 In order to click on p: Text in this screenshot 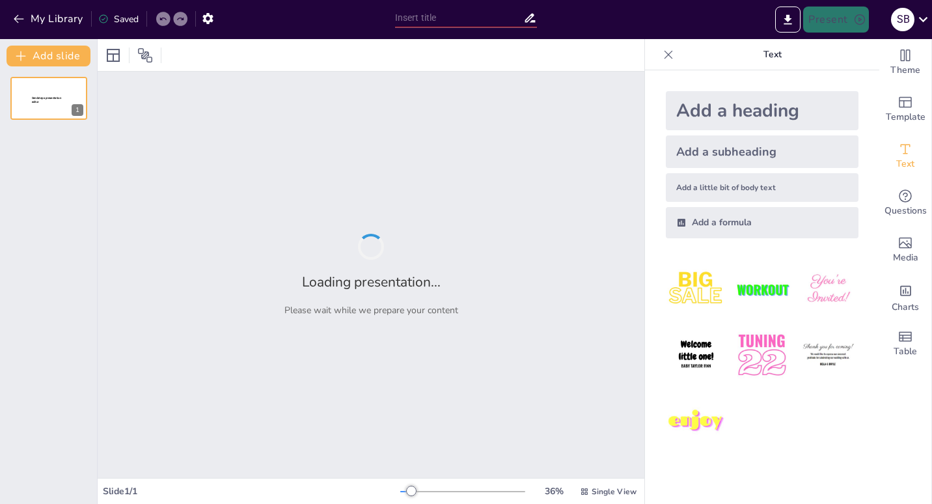, I will do `click(773, 55)`.